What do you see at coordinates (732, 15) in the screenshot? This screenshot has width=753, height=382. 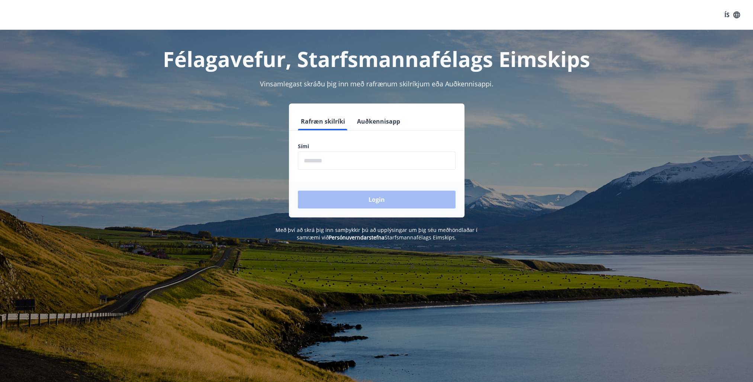 I see `button: ÍS` at bounding box center [732, 15].